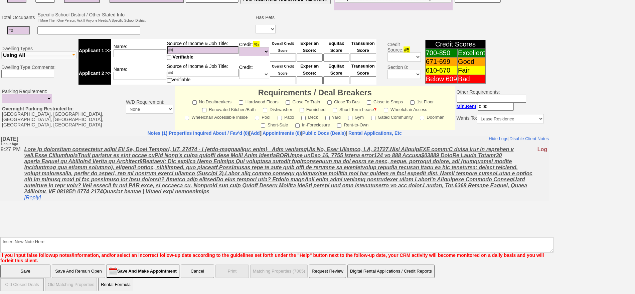 The height and width of the screenshot is (294, 635). What do you see at coordinates (143, 271) in the screenshot?
I see `input: Save And Make Appointment` at bounding box center [143, 271].